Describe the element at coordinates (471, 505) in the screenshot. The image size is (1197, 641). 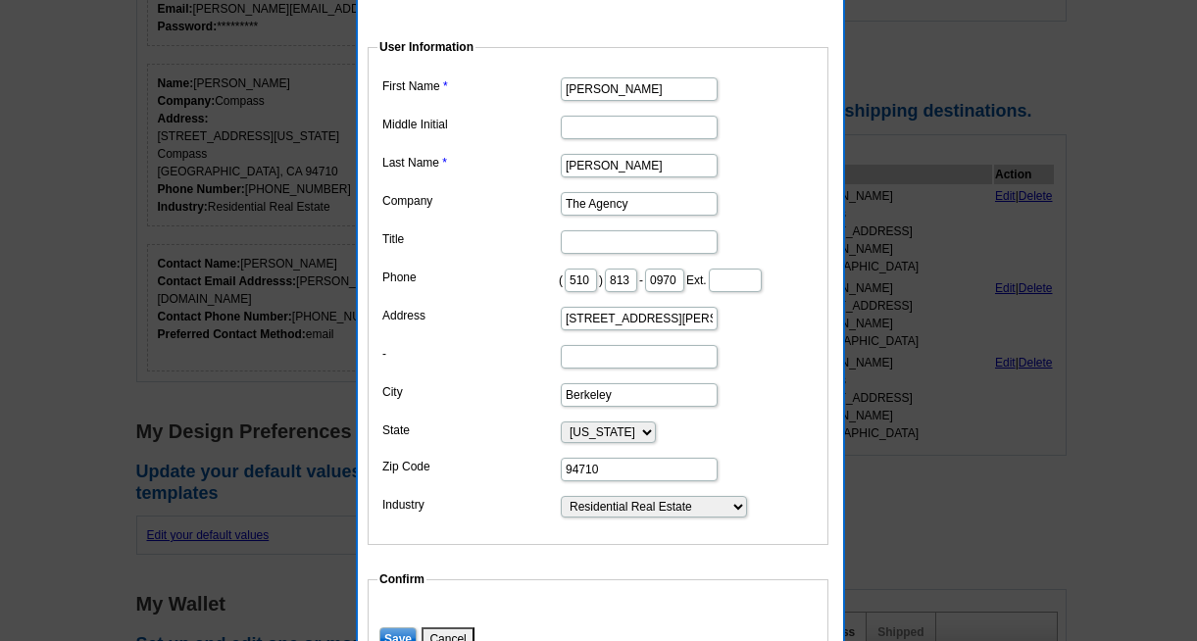
I see `label: Industry` at that location.